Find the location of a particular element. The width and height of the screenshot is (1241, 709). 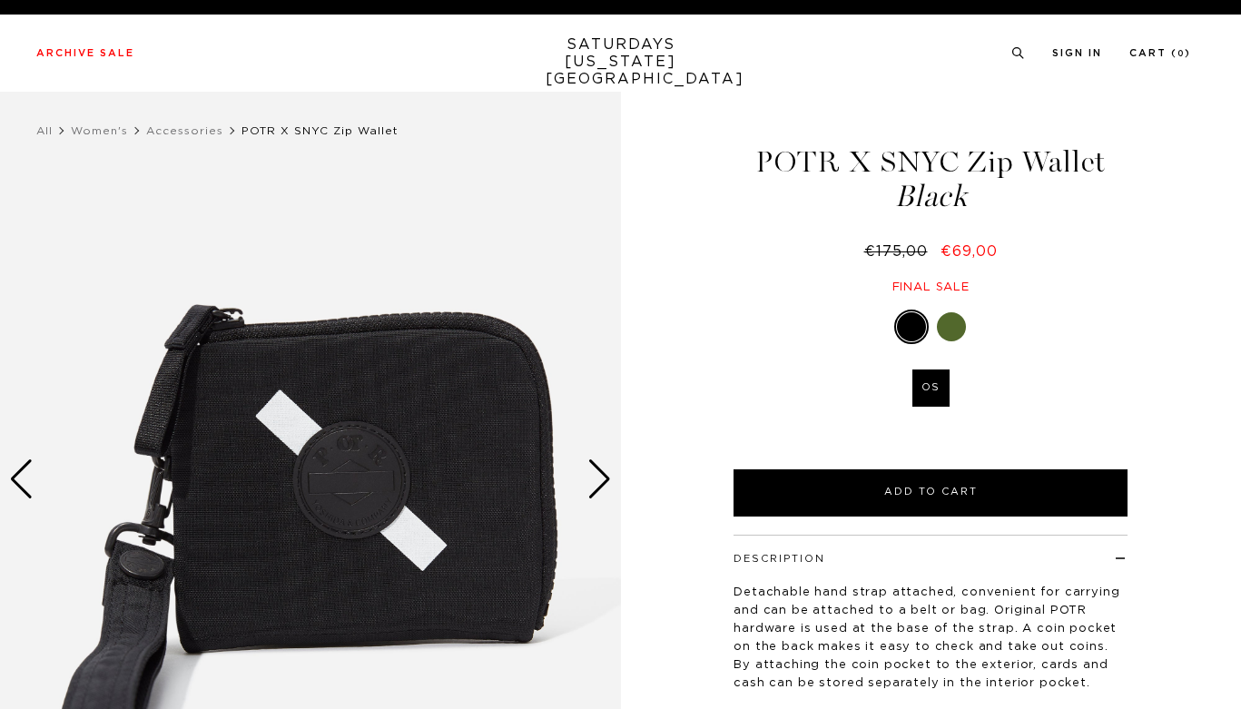

div: Final sale is located at coordinates (931, 287).